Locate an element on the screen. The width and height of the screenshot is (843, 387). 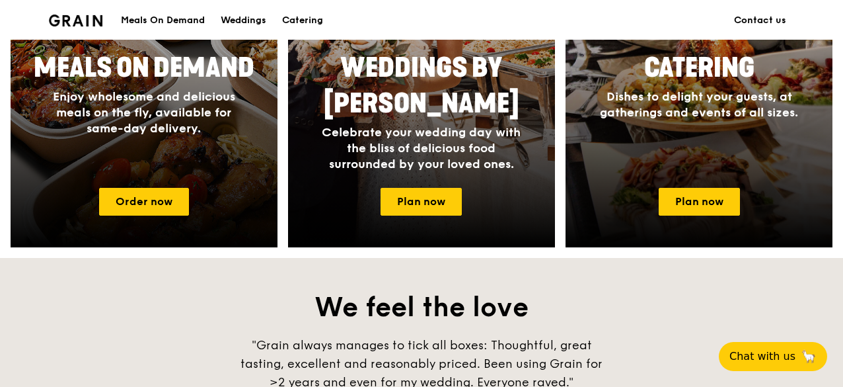
div: Weddings is located at coordinates (243, 20).